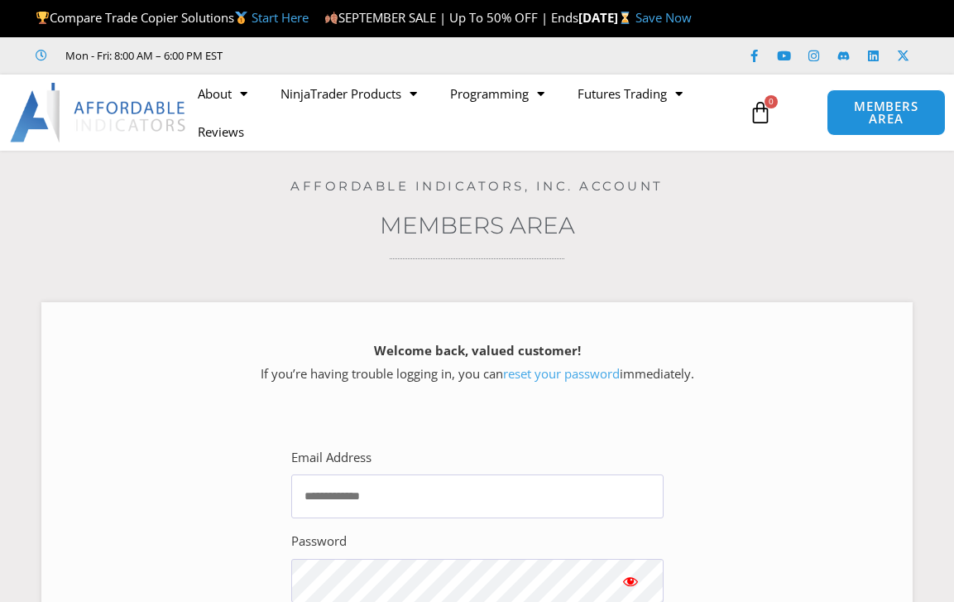  What do you see at coordinates (478, 350) in the screenshot?
I see `strong: Welcome back, valued customer!` at bounding box center [478, 350].